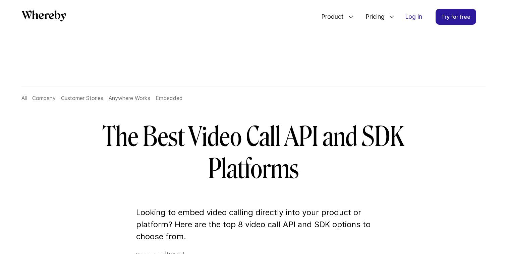  What do you see at coordinates (24, 98) in the screenshot?
I see `a: All` at bounding box center [24, 98].